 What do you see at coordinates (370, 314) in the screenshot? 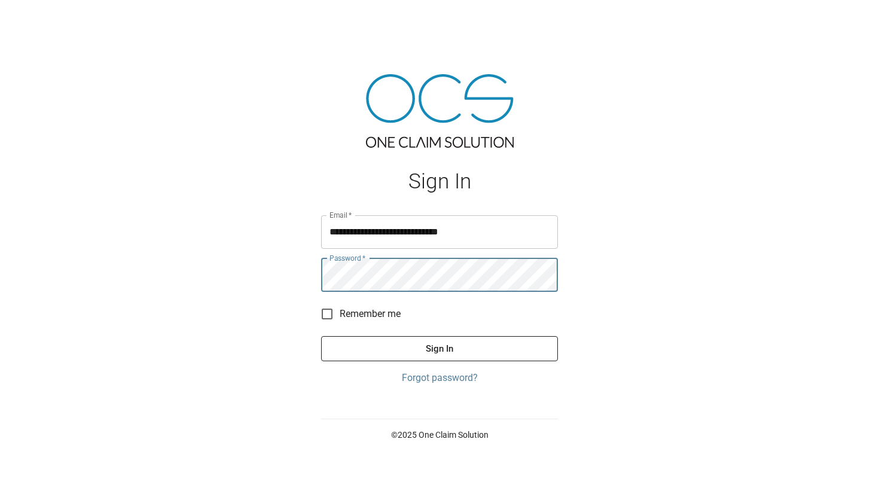
I see `span: Remember me` at bounding box center [370, 314].